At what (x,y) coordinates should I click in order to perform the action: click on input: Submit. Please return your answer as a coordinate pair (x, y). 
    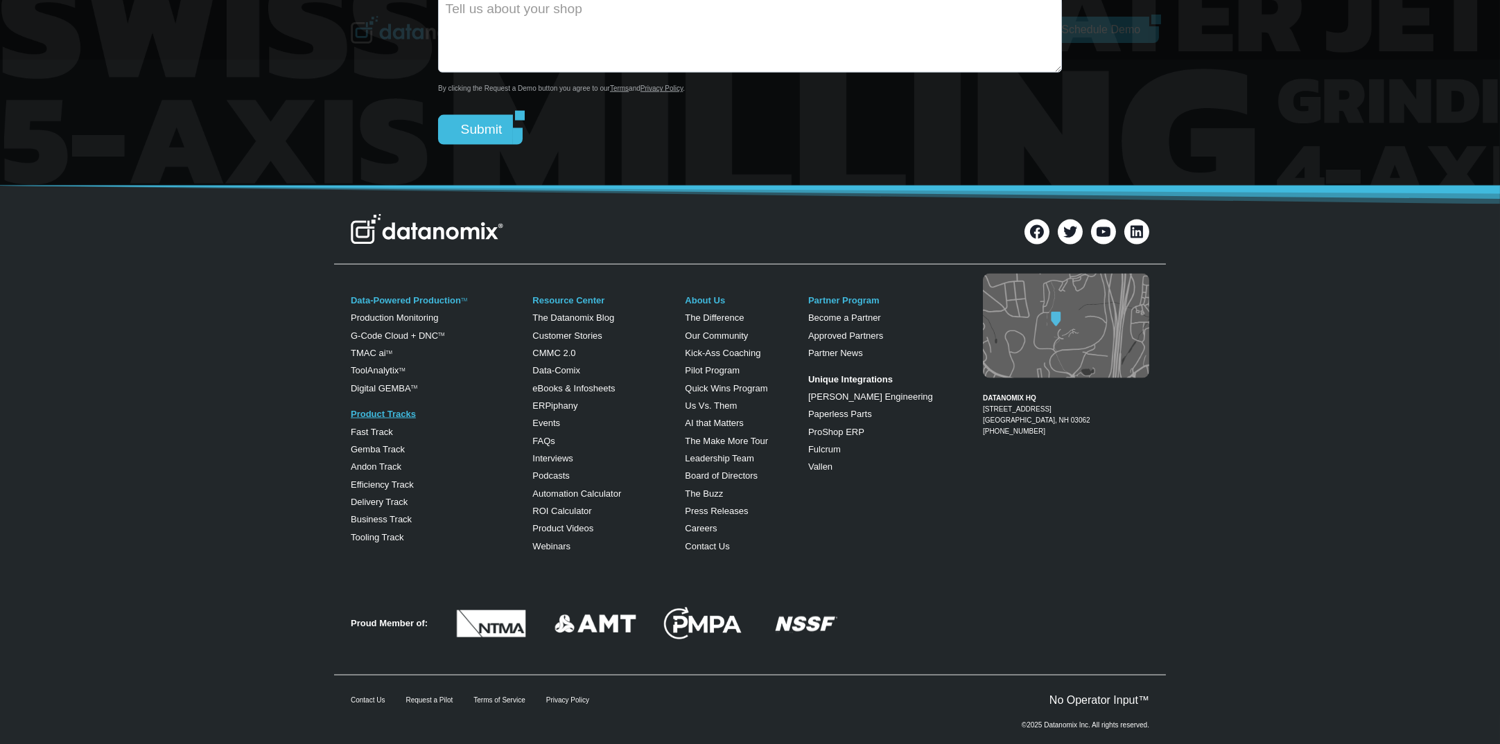
    Looking at the image, I should click on (476, 130).